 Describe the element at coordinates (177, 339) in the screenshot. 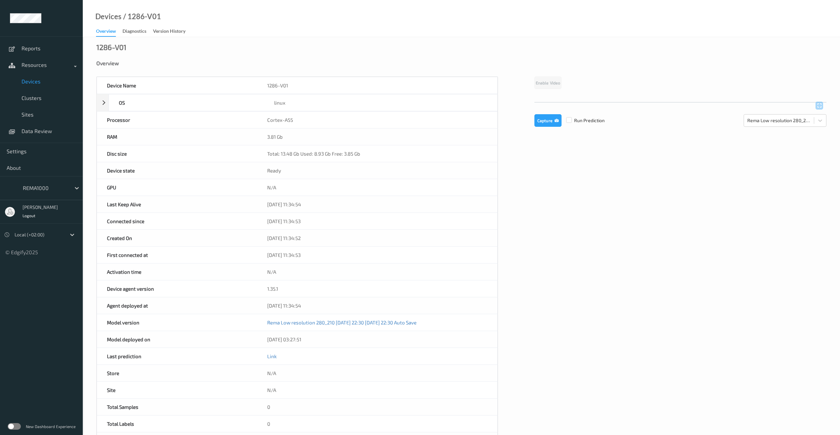

I see `div: Model deployed on` at that location.